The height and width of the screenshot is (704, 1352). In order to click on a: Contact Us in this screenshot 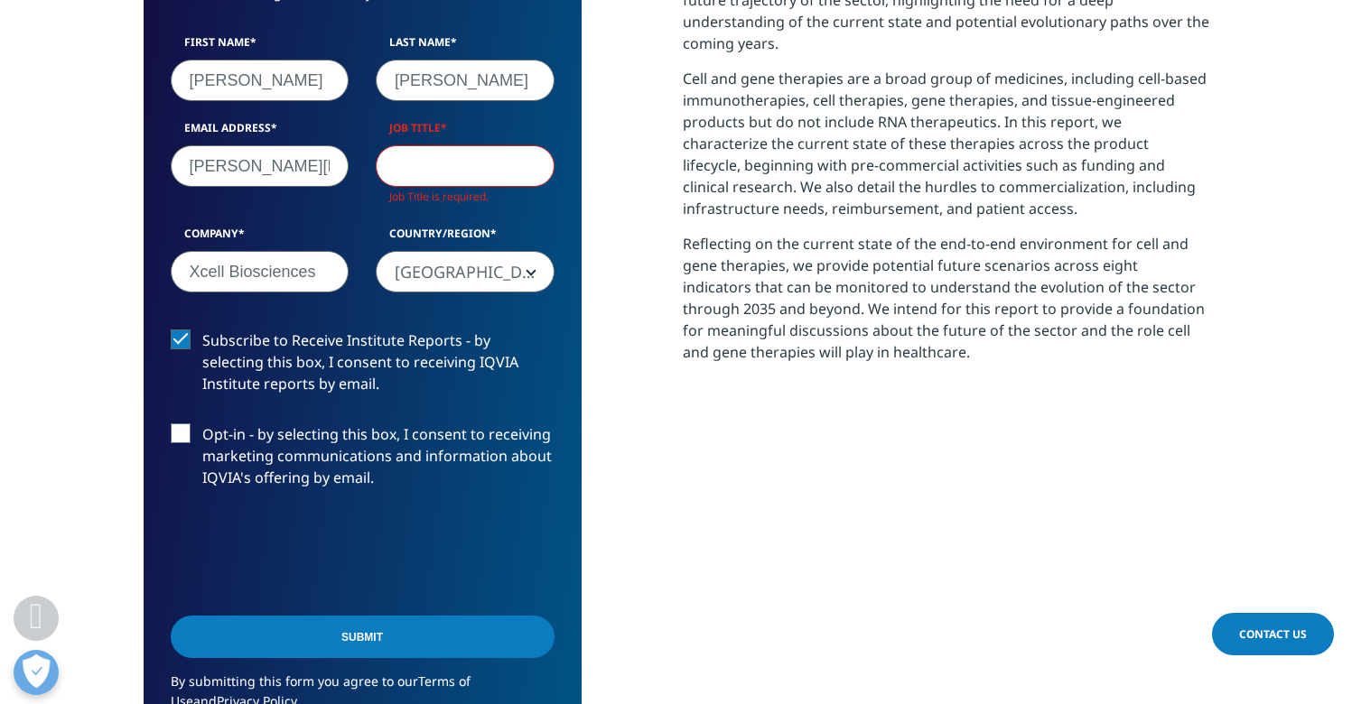, I will do `click(1272, 634)`.